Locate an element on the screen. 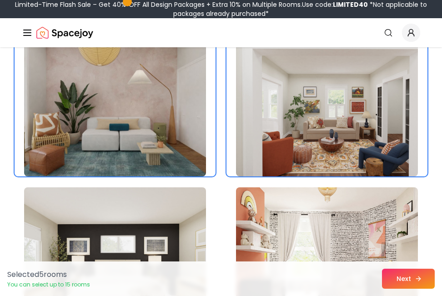 This screenshot has height=296, width=442. p: Selected 5 room s is located at coordinates (49, 275).